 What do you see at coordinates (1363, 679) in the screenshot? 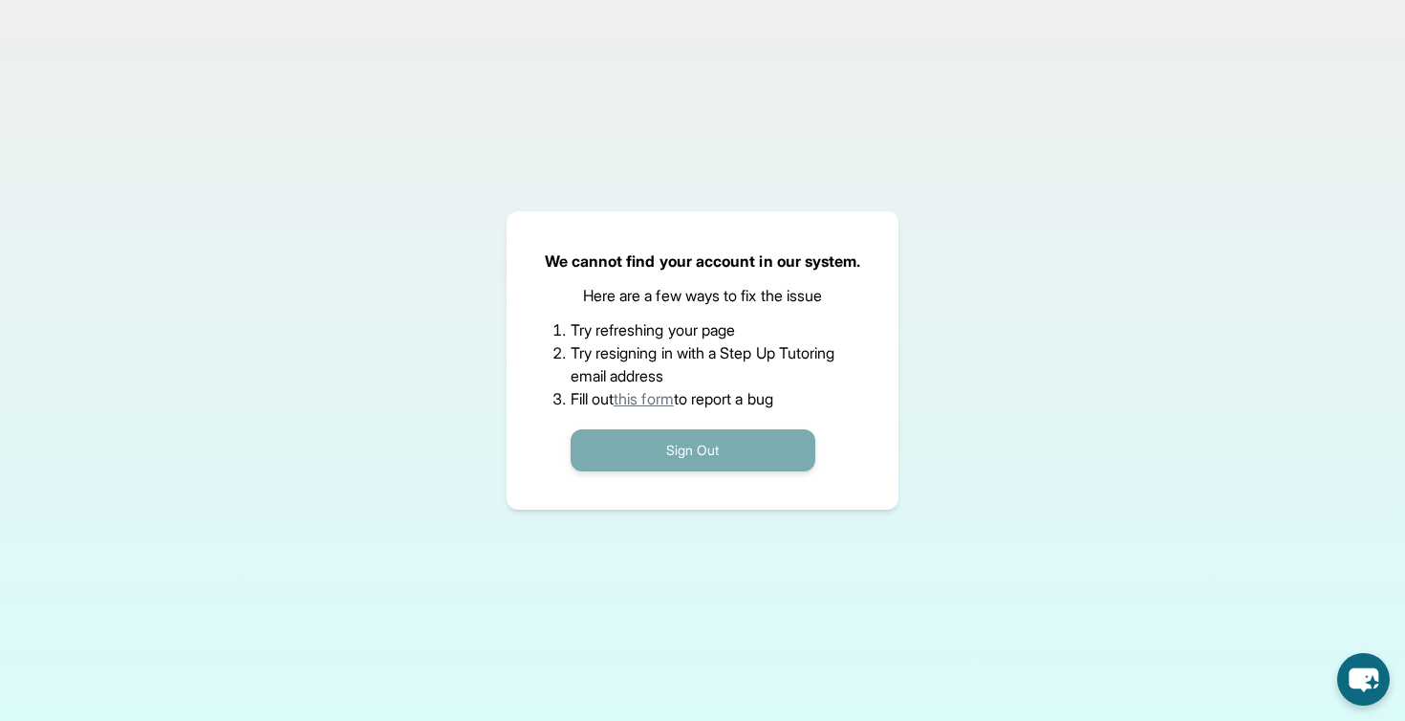
I see `button: chat-button` at bounding box center [1363, 679].